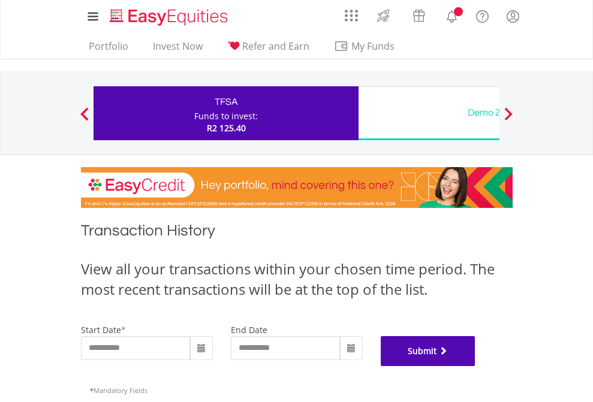  I want to click on img: thrive-v2.svg, so click(383, 16).